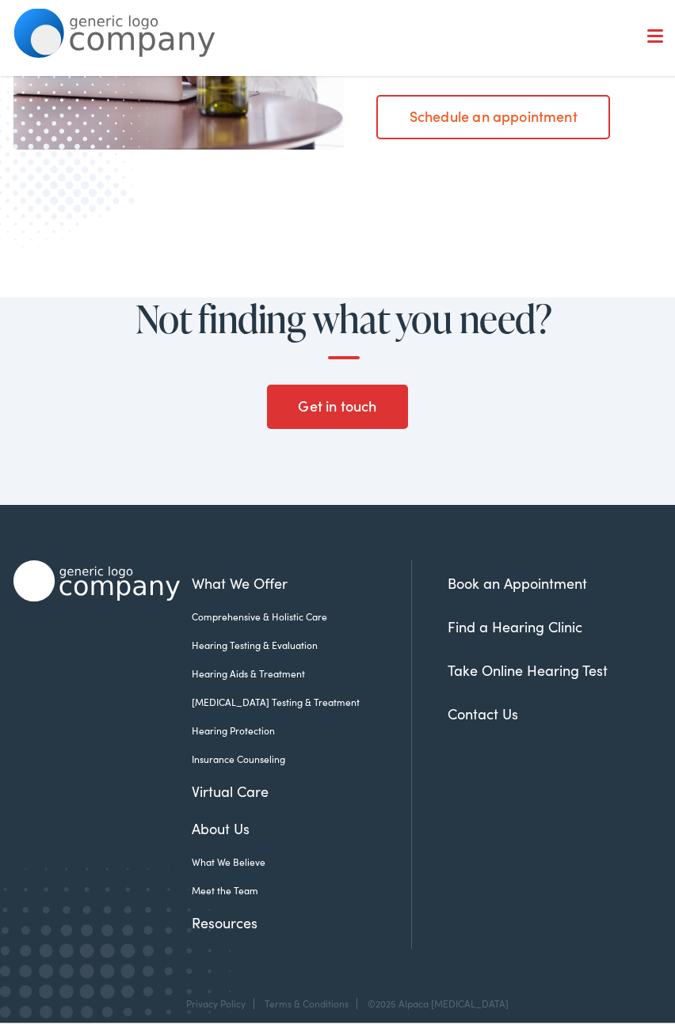 The image size is (675, 1032). I want to click on a: What We Believe, so click(289, 853).